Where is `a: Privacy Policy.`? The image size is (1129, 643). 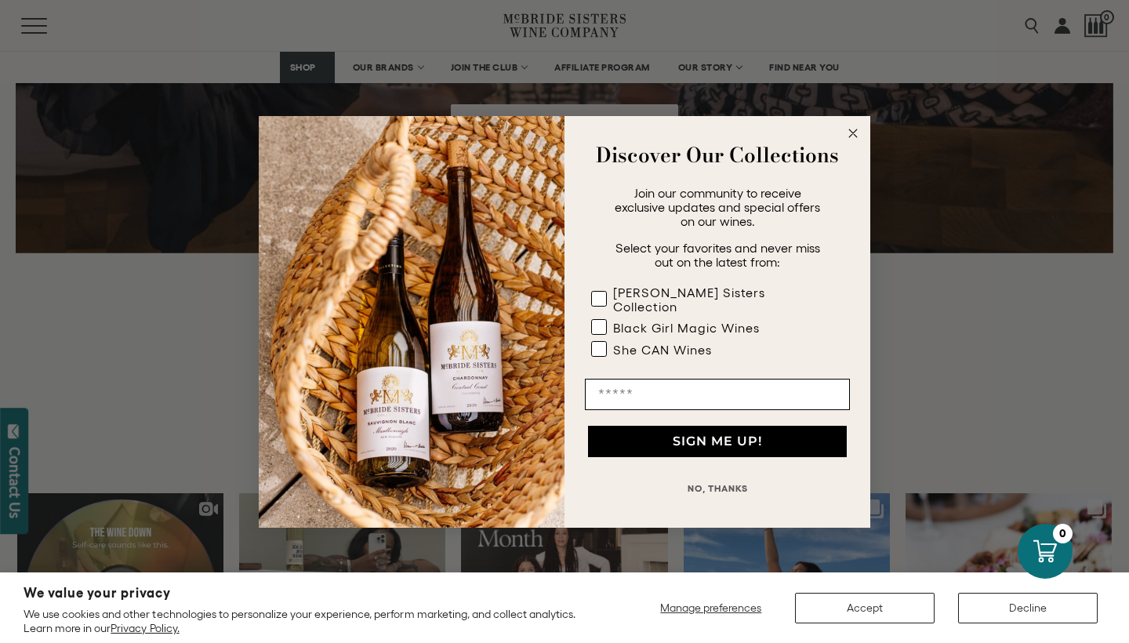
a: Privacy Policy. is located at coordinates (144, 628).